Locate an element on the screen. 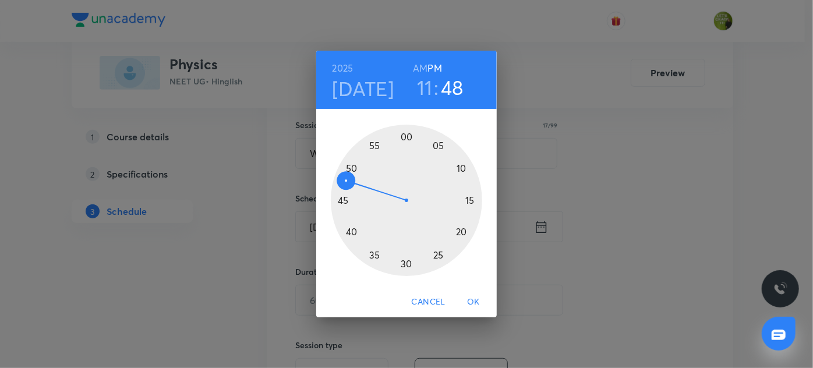 This screenshot has height=368, width=813. button: Cancel is located at coordinates (429, 302).